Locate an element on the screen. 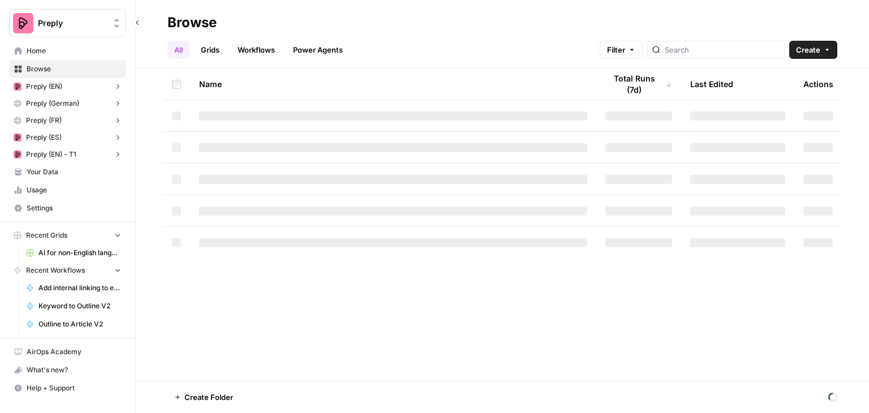 This screenshot has height=413, width=869. button: Create Folder is located at coordinates (204, 397).